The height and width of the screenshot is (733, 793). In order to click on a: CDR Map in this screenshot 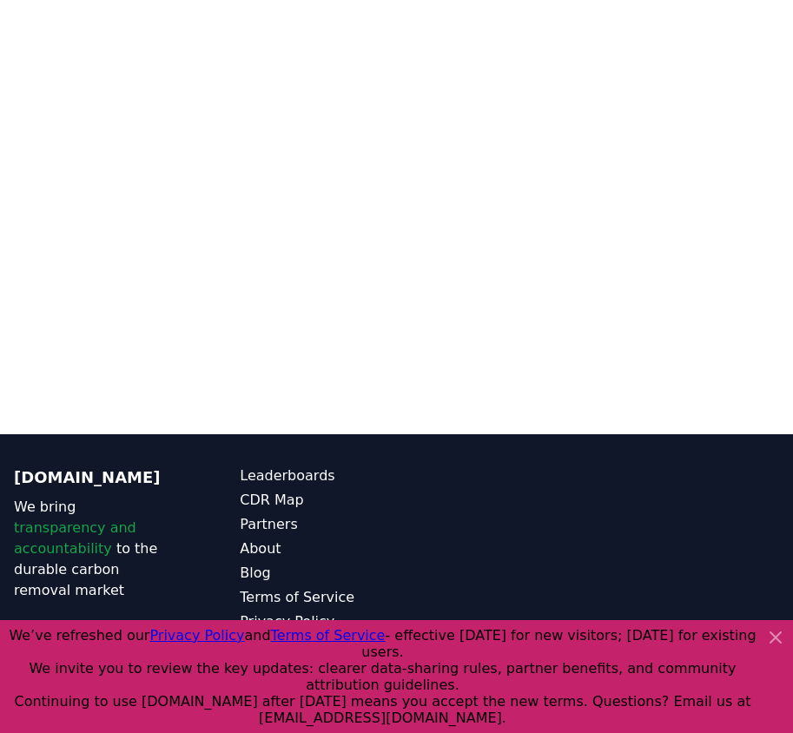, I will do `click(318, 500)`.